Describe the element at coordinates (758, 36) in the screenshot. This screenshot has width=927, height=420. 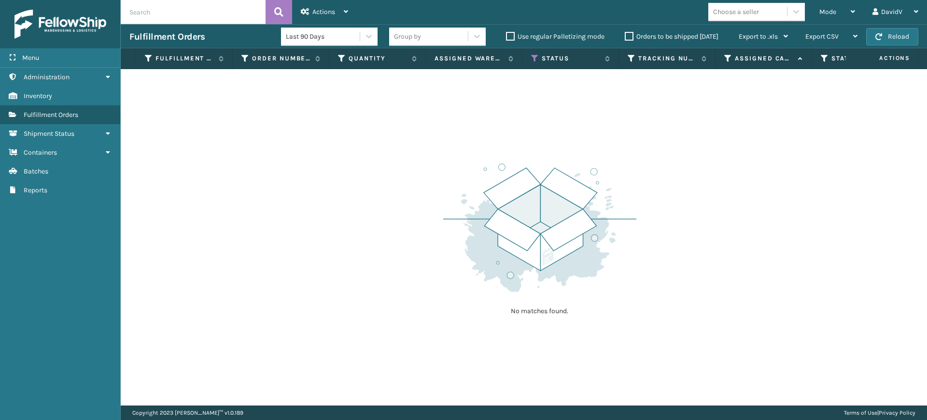
I see `span: Export to .xls` at that location.